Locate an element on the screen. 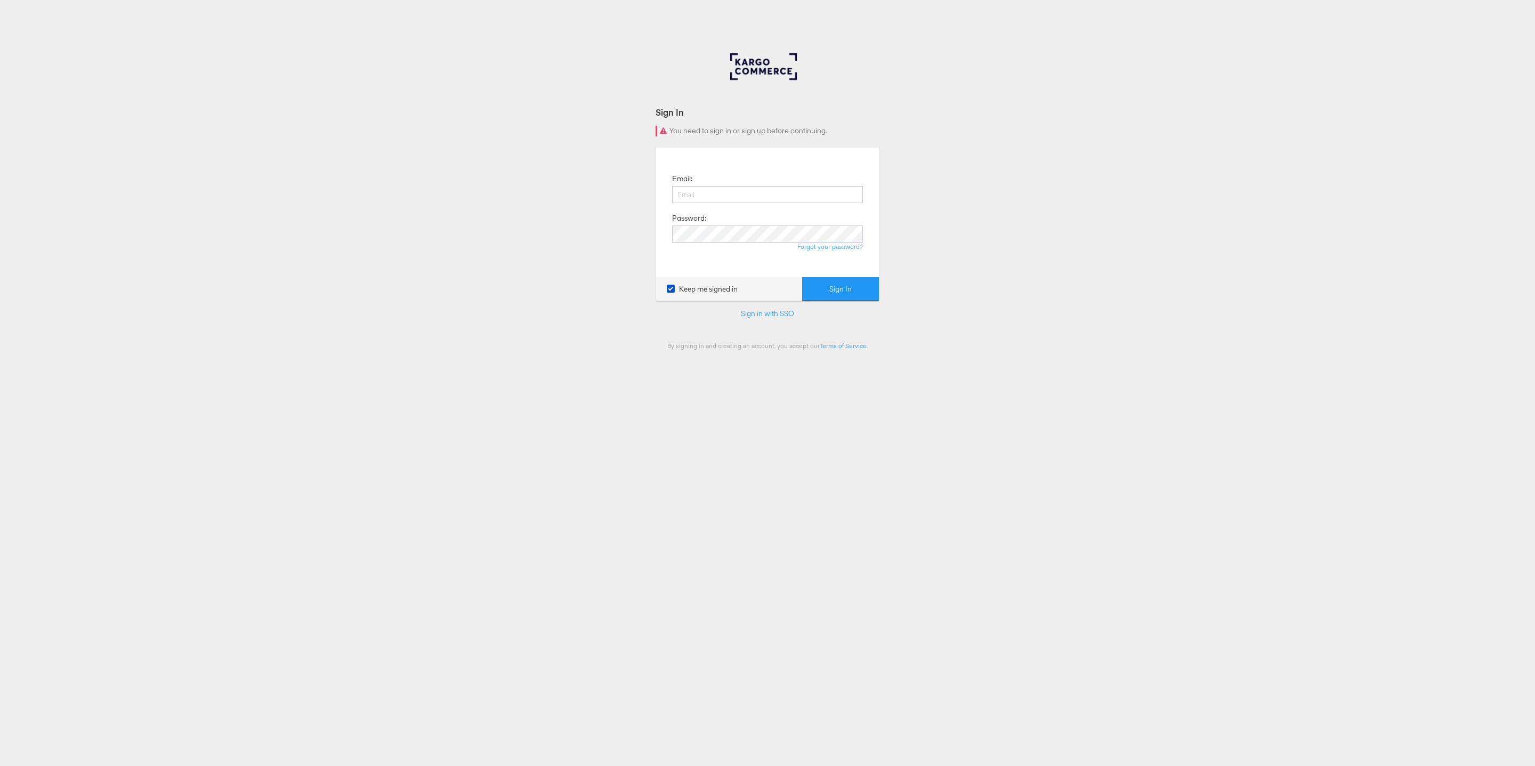 This screenshot has width=1535, height=766. button: Sign In is located at coordinates (840, 289).